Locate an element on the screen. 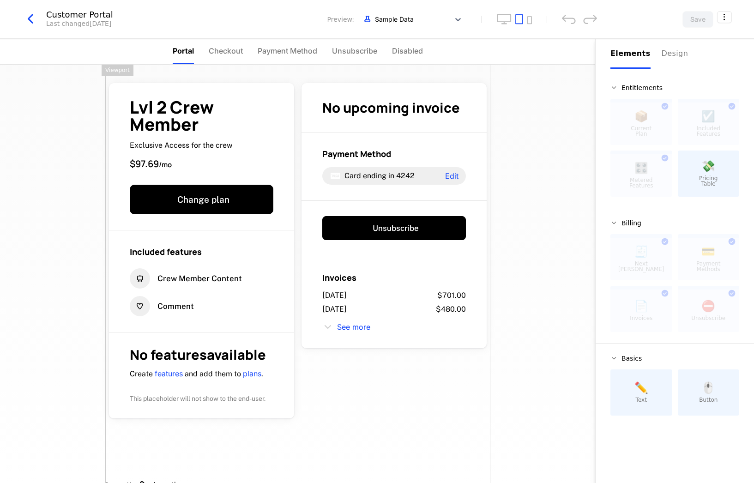 This screenshot has width=754, height=483. sub: / mo is located at coordinates (165, 164).